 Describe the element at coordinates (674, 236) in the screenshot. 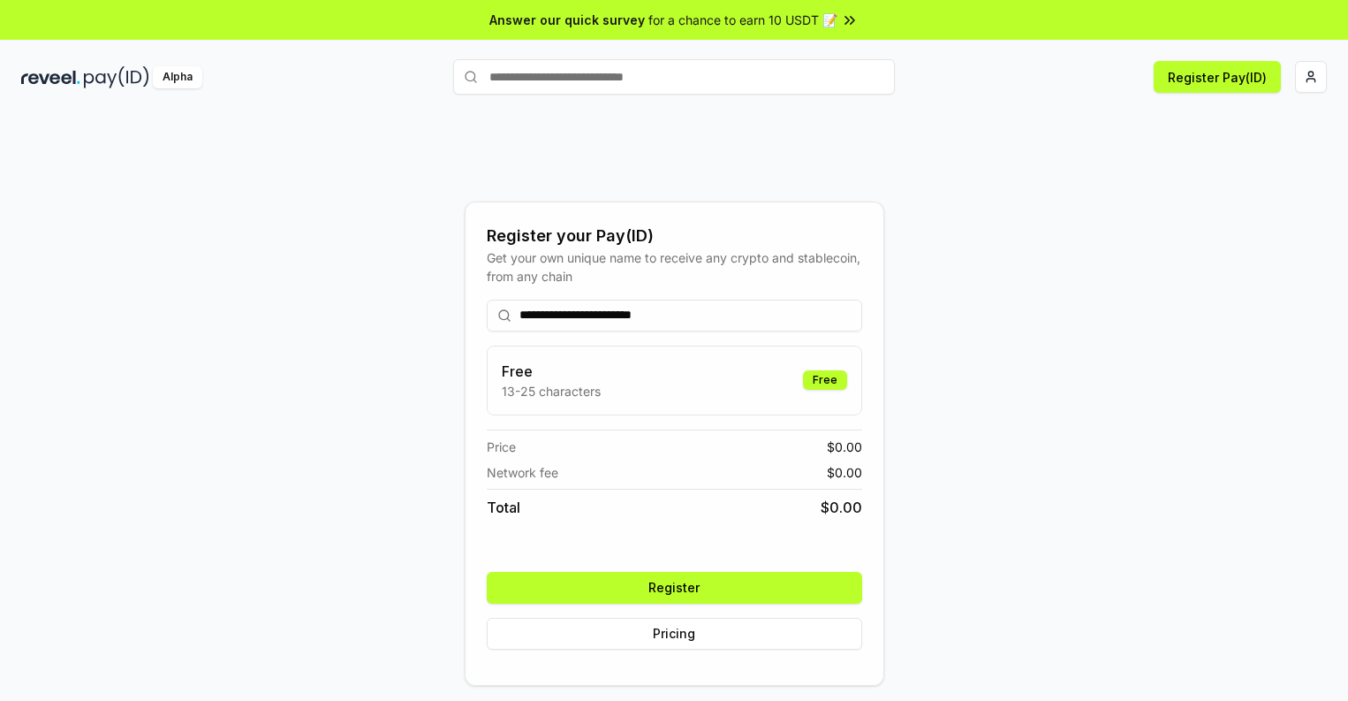

I see `div: Register your Pay(ID)` at that location.